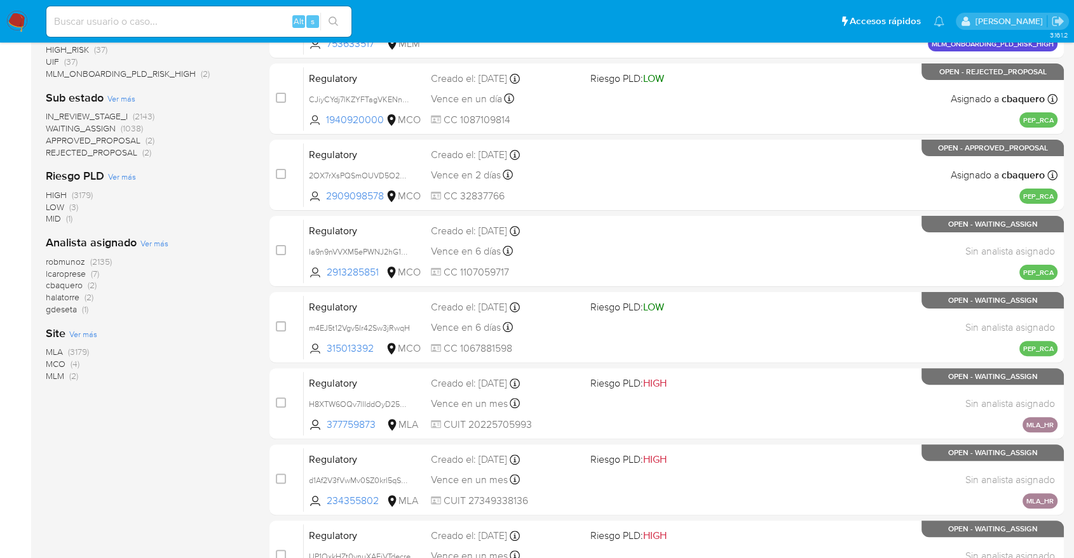 This screenshot has width=1074, height=558. Describe the element at coordinates (313, 21) in the screenshot. I see `span: s` at that location.